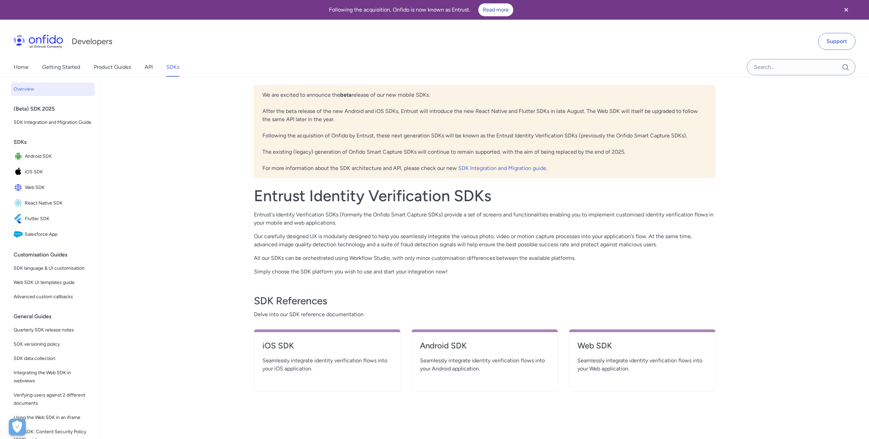 The width and height of the screenshot is (869, 439). I want to click on button: Open Preferences, so click(17, 428).